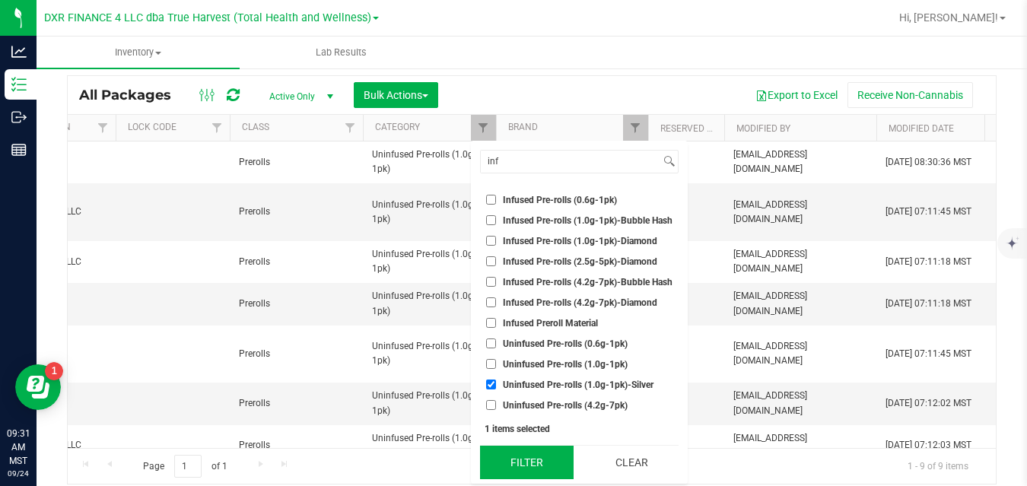  What do you see at coordinates (341, 52) in the screenshot?
I see `span: Lab Results` at bounding box center [341, 52].